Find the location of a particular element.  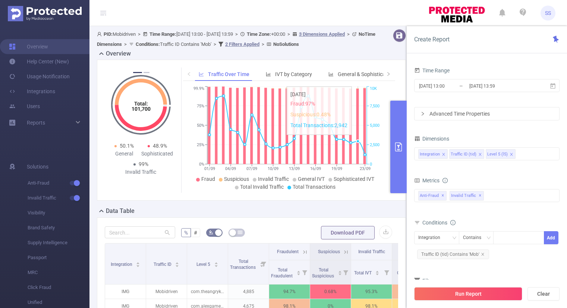

a: Help Center (New) is located at coordinates (39, 61).